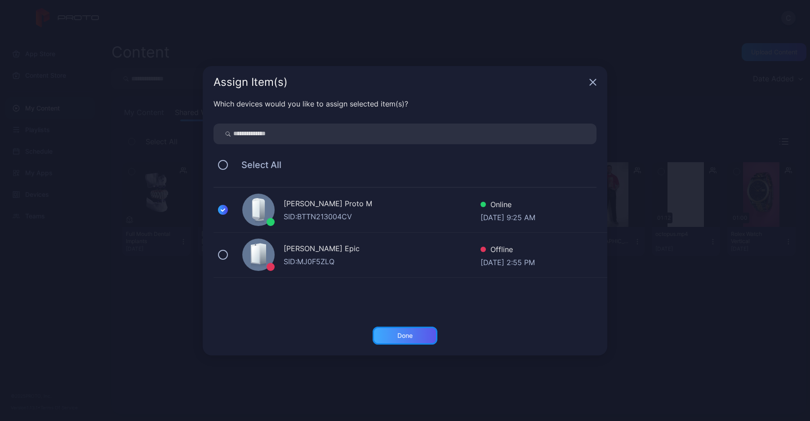 The width and height of the screenshot is (810, 421). I want to click on div: Assign Item(s), so click(400, 82).